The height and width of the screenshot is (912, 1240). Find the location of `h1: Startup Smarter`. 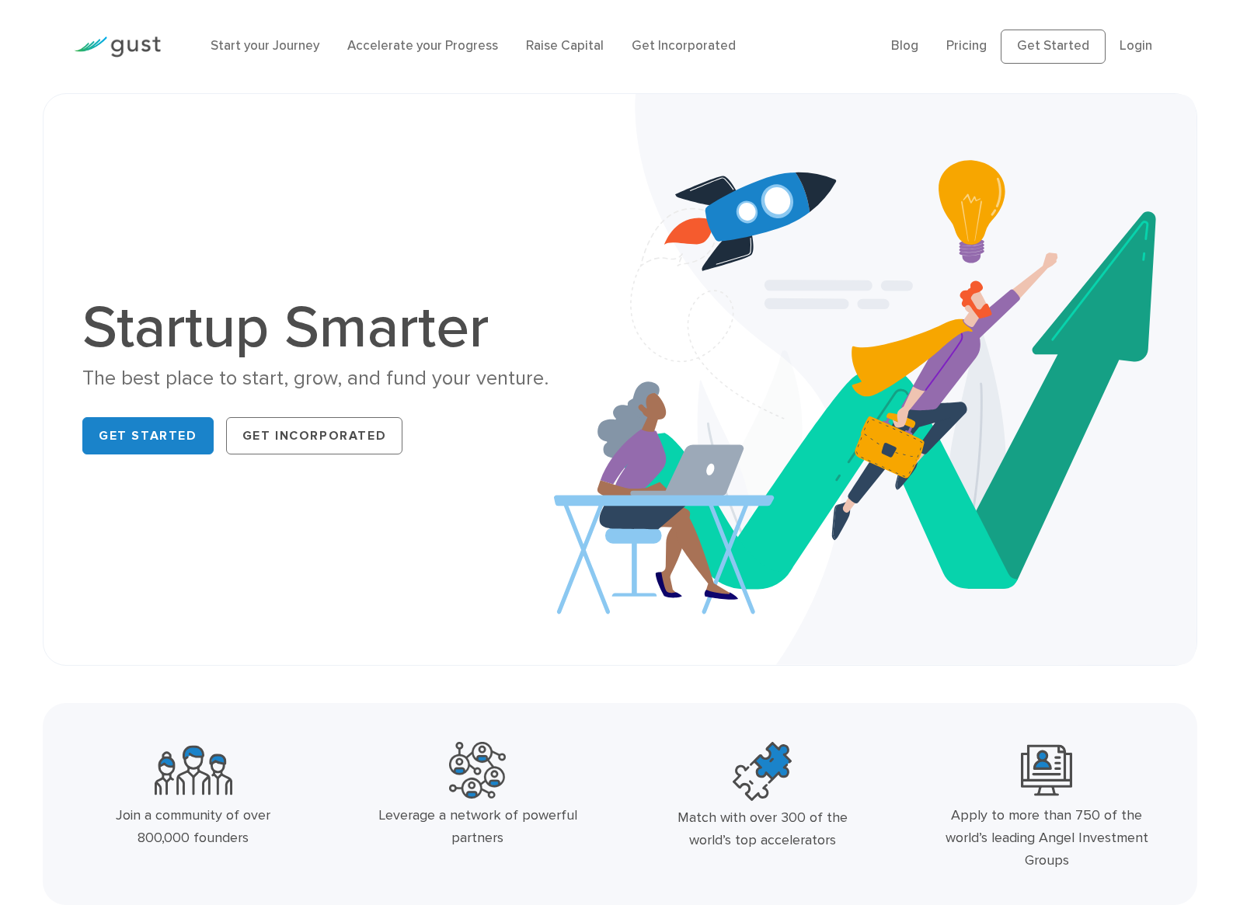

h1: Startup Smarter is located at coordinates (345, 328).